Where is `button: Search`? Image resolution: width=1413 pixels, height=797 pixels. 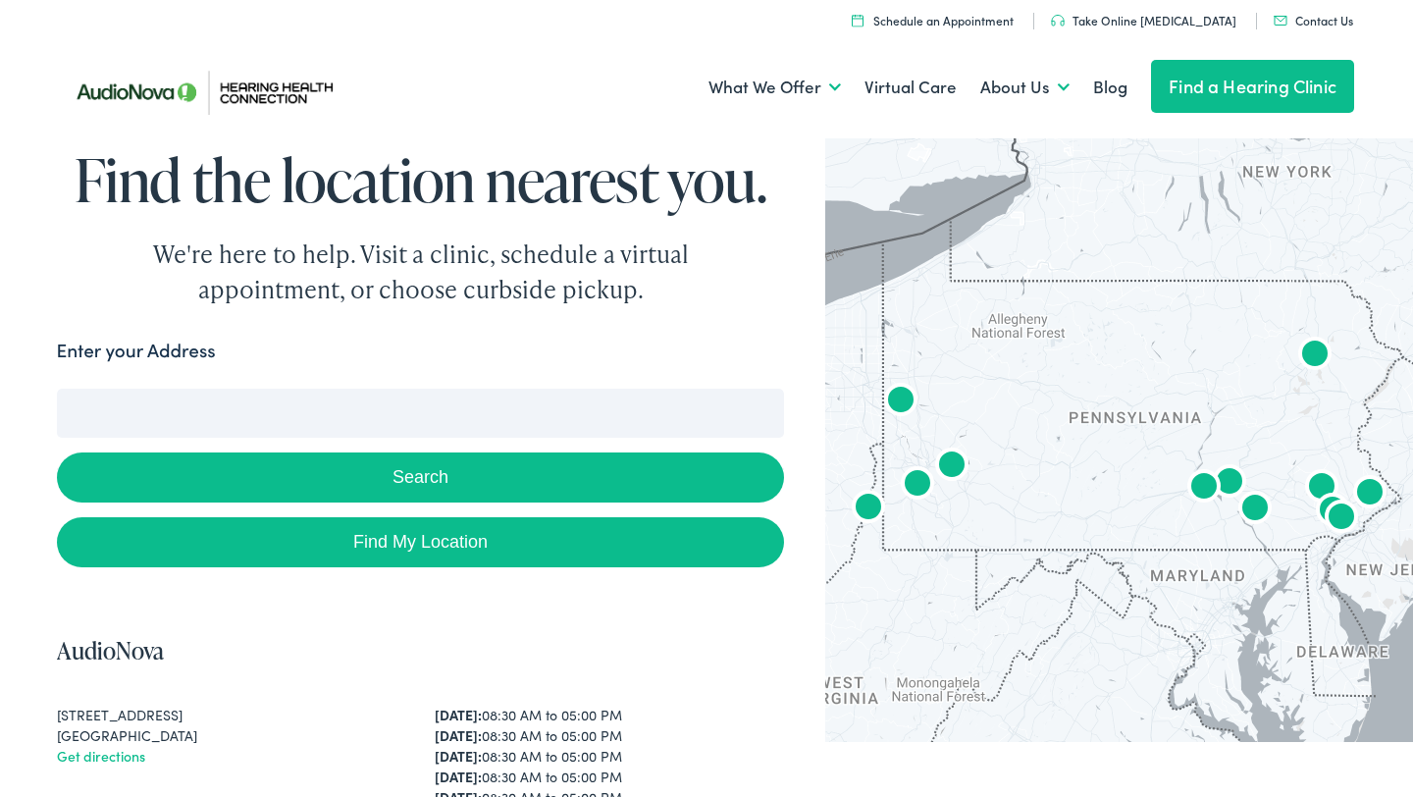
button: Search is located at coordinates (421, 477).